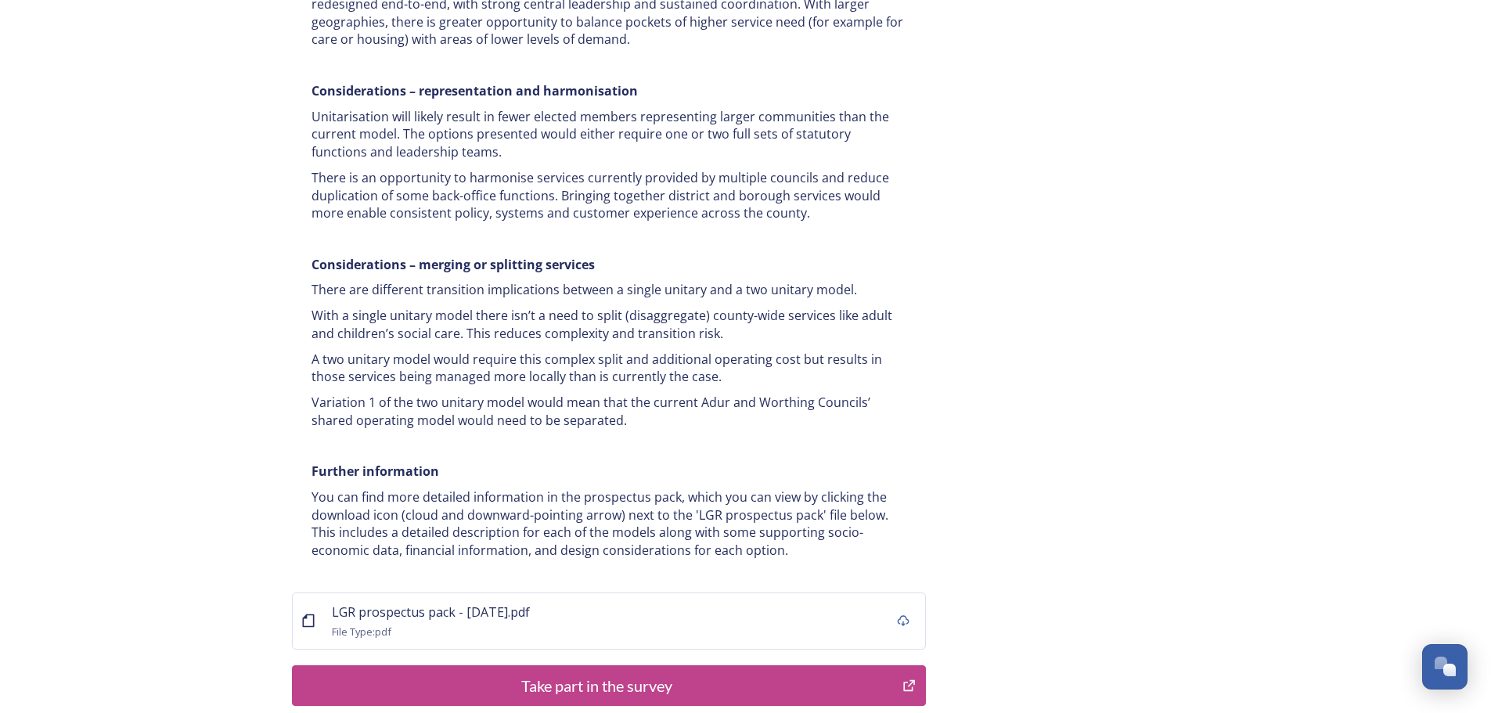  What do you see at coordinates (375, 471) in the screenshot?
I see `strong: Further information` at bounding box center [375, 471].